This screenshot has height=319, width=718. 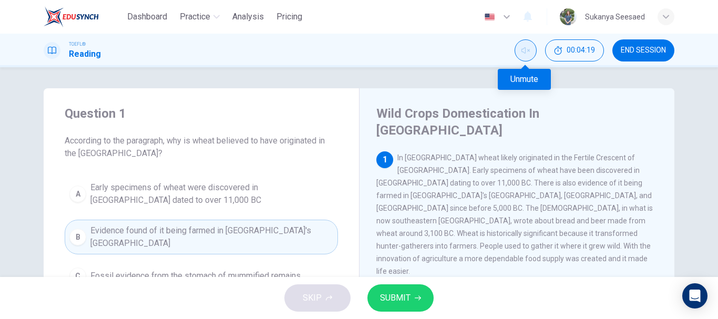 I want to click on button: END SESSION, so click(x=643, y=50).